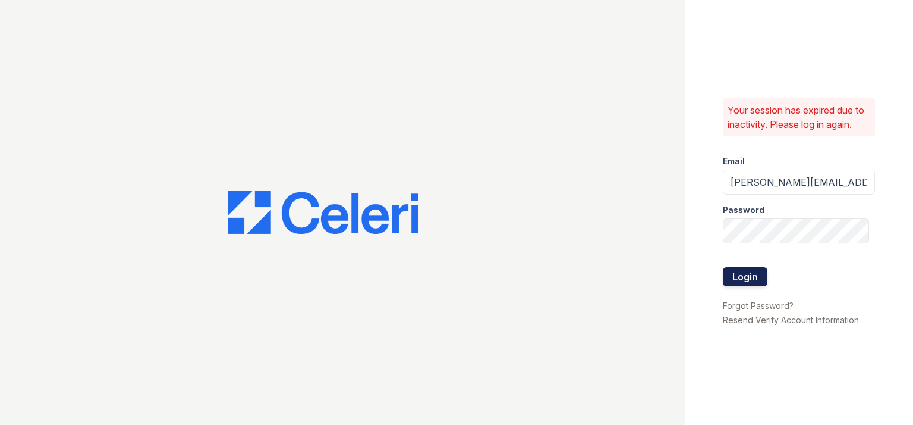 The width and height of the screenshot is (913, 425). I want to click on label: Email, so click(734, 161).